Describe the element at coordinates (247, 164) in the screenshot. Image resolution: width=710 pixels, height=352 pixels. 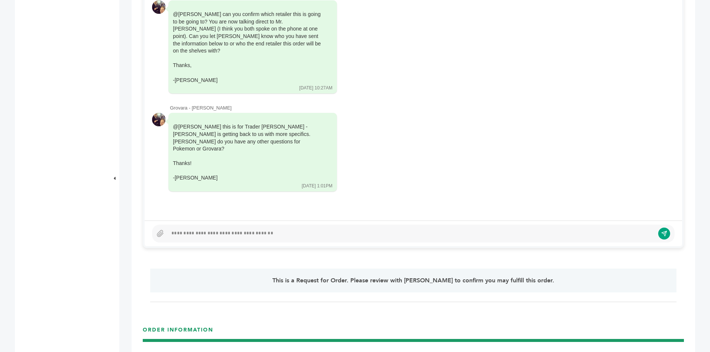
I see `div: Thanks!` at that location.